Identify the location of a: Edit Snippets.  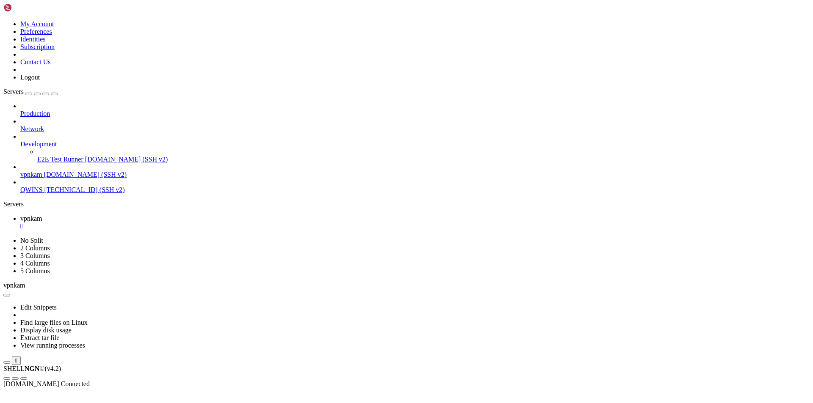
(39, 307).